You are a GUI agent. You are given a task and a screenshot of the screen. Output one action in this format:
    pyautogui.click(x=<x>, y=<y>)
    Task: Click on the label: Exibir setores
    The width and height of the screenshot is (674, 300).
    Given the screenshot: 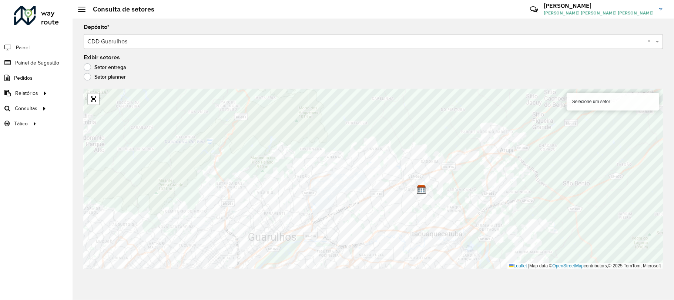 What is the action you would take?
    pyautogui.click(x=102, y=57)
    